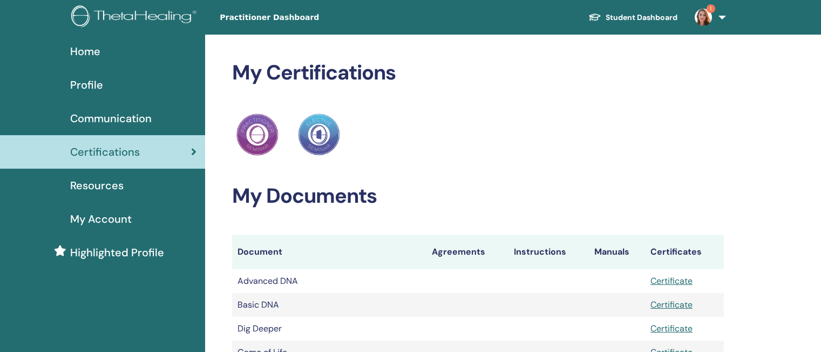 The height and width of the screenshot is (352, 821). Describe the element at coordinates (97, 185) in the screenshot. I see `span: Resources` at that location.